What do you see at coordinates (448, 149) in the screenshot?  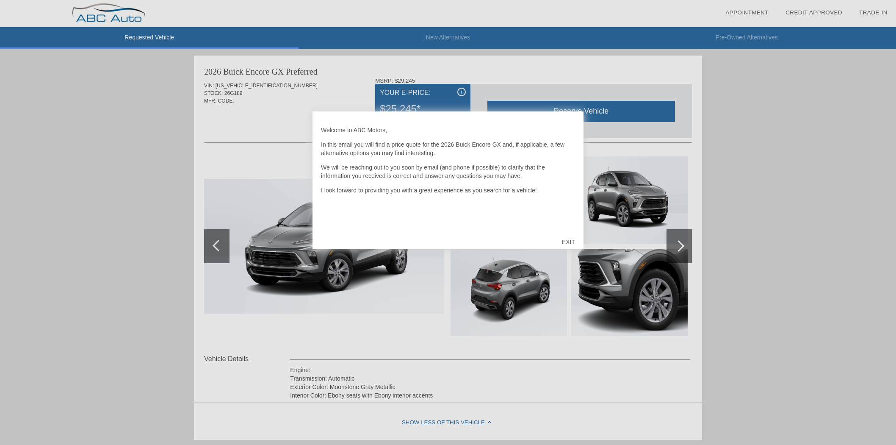 I see `p: In this email you will find a price quote for the 2026 Buick Encore GX and, if applicable, a few ...` at bounding box center [448, 149].